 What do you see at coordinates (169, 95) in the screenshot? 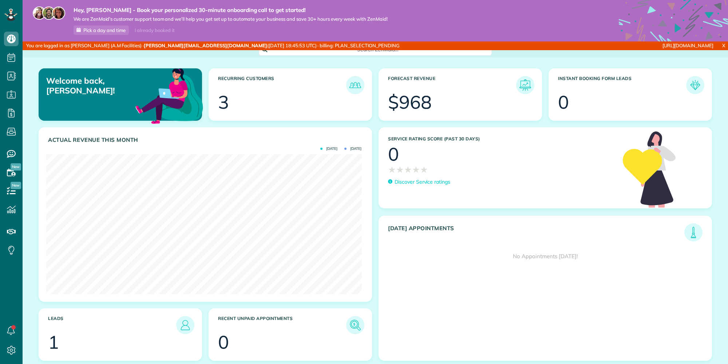
I see `img: dashboard_welcome-42a62b7d889689a78055ac9021e634bf52bae3f8056760290aed330b23ab8690.png` at bounding box center [169, 95].